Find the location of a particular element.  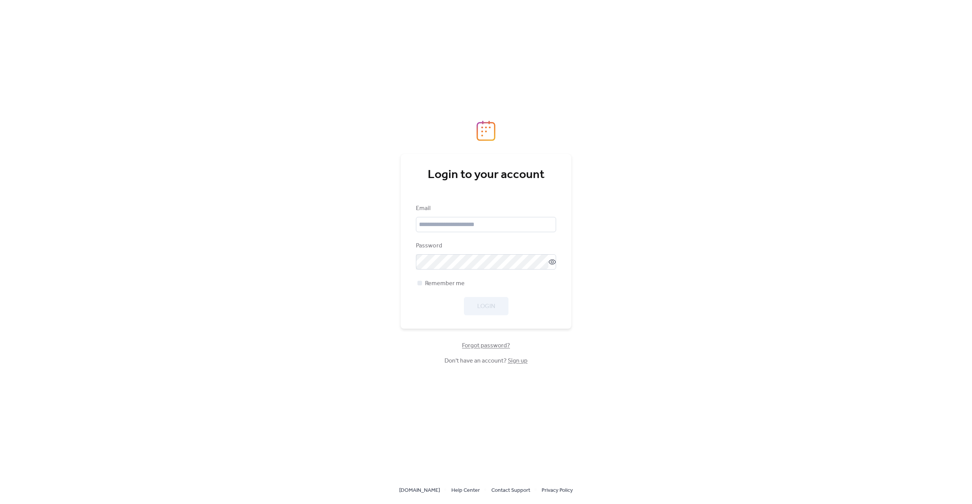

div: Password is located at coordinates (485, 246).